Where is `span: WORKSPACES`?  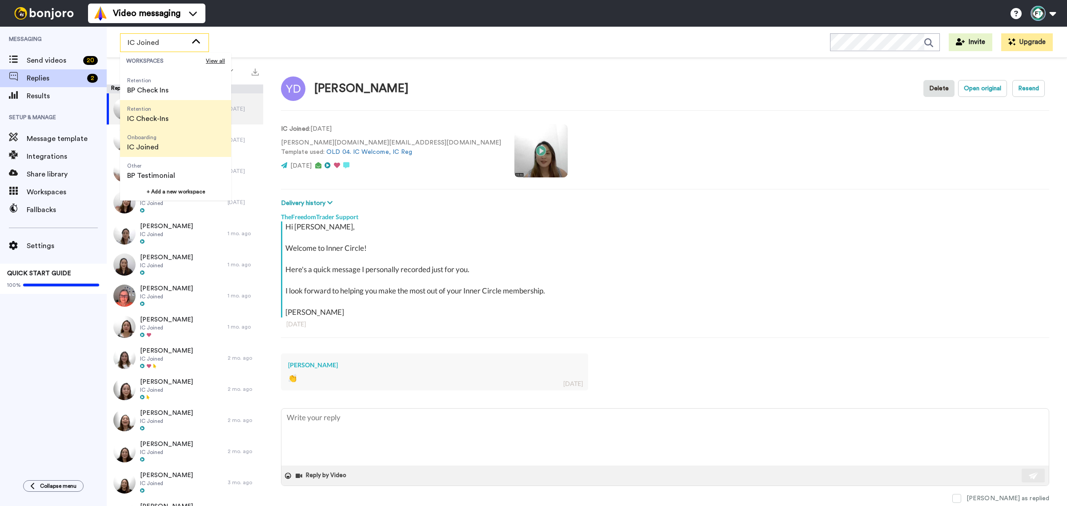 span: WORKSPACES is located at coordinates (166, 61).